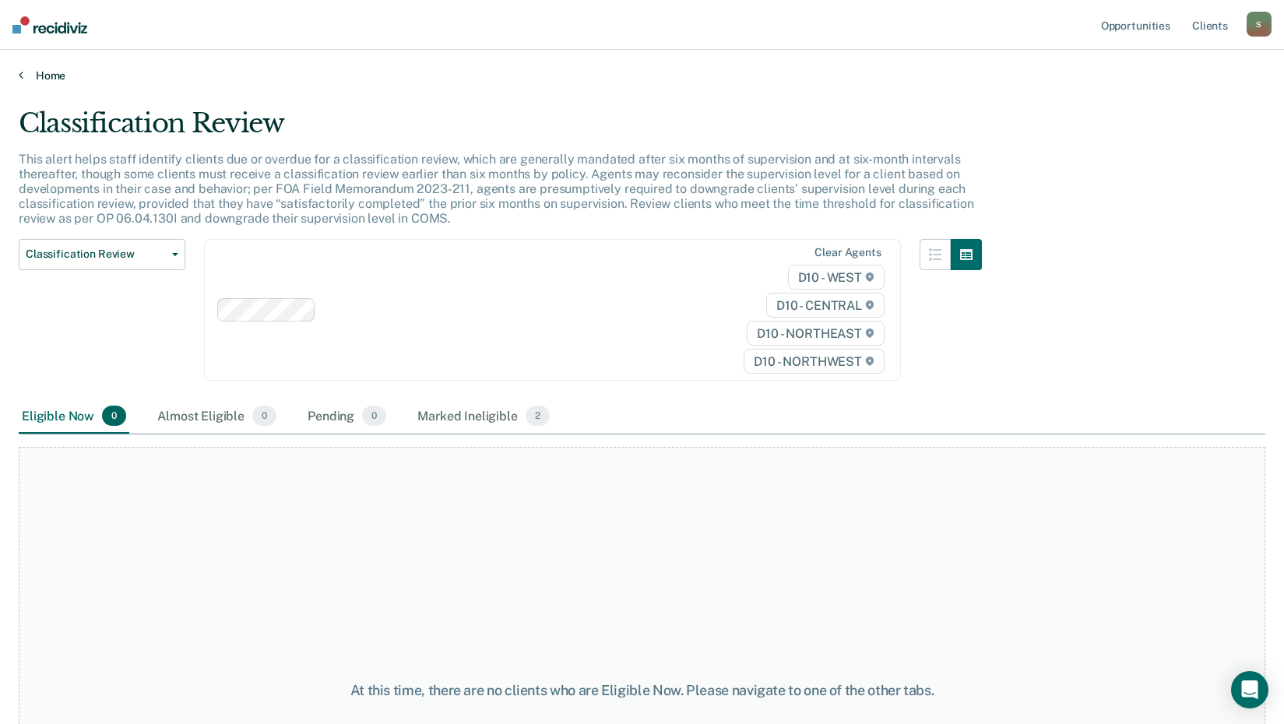 The width and height of the screenshot is (1284, 724). Describe the element at coordinates (50, 25) in the screenshot. I see `img: Recidiviz` at that location.